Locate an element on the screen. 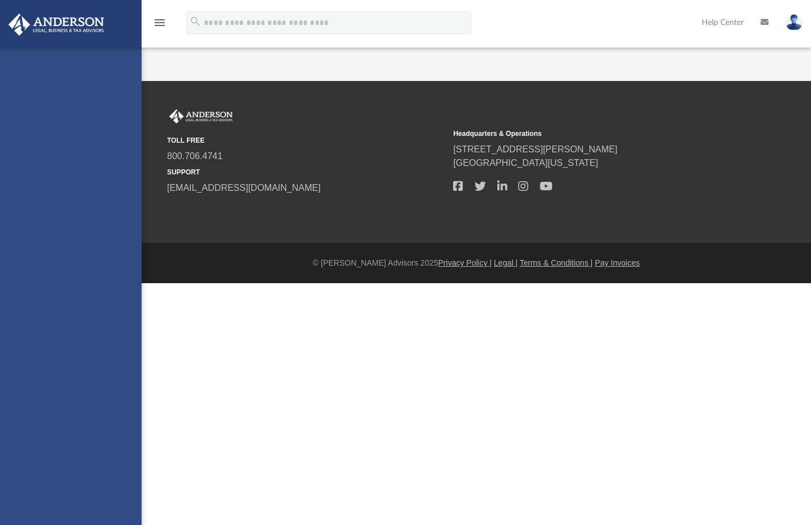  img: User Pic is located at coordinates (794, 22).